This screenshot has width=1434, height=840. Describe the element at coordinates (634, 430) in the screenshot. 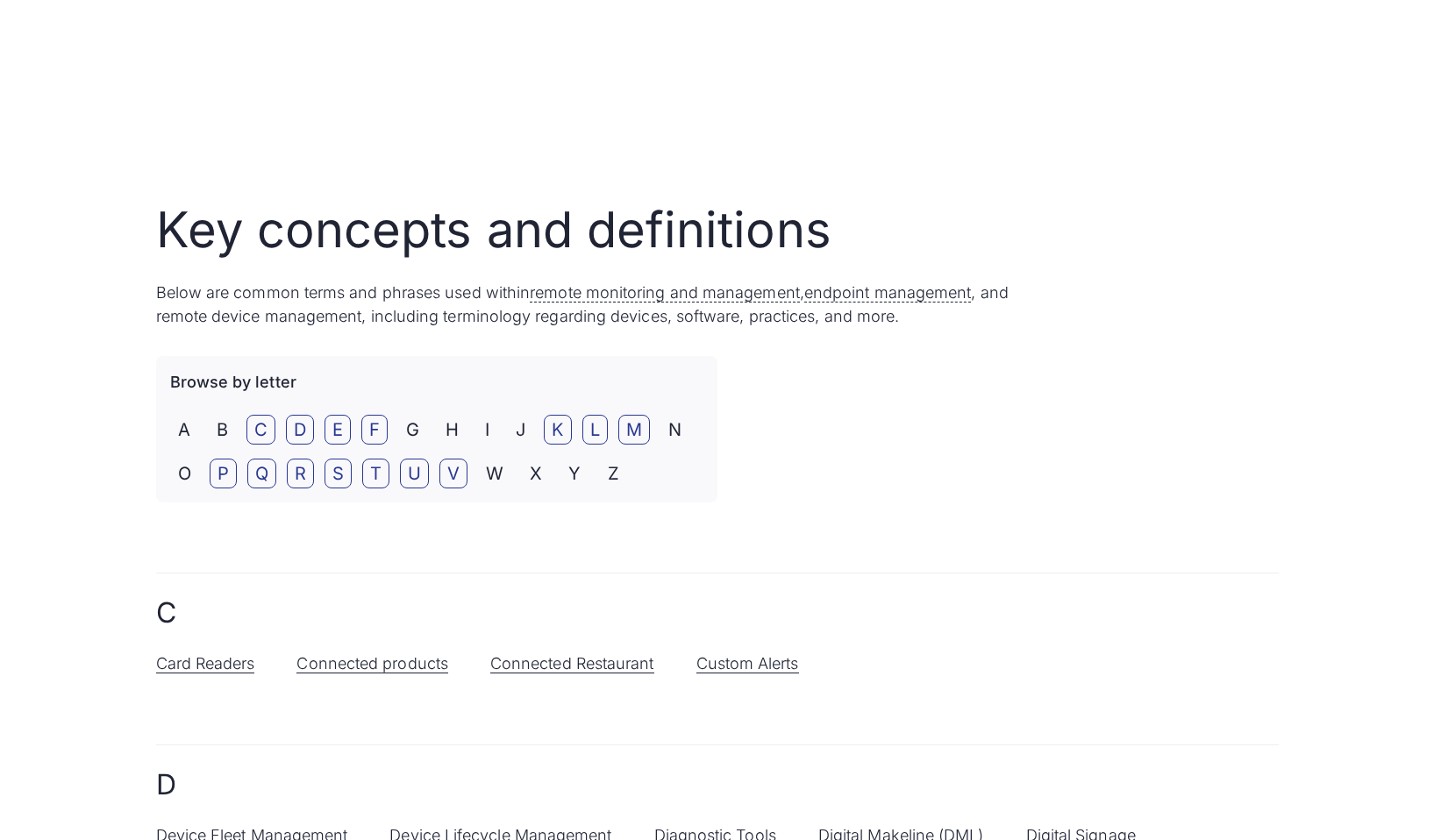

I see `a: M` at that location.